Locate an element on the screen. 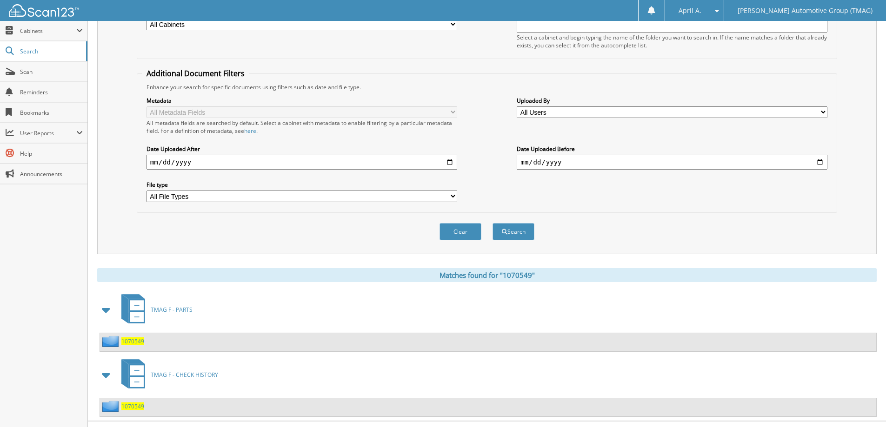  span: Announcements is located at coordinates (51, 174).